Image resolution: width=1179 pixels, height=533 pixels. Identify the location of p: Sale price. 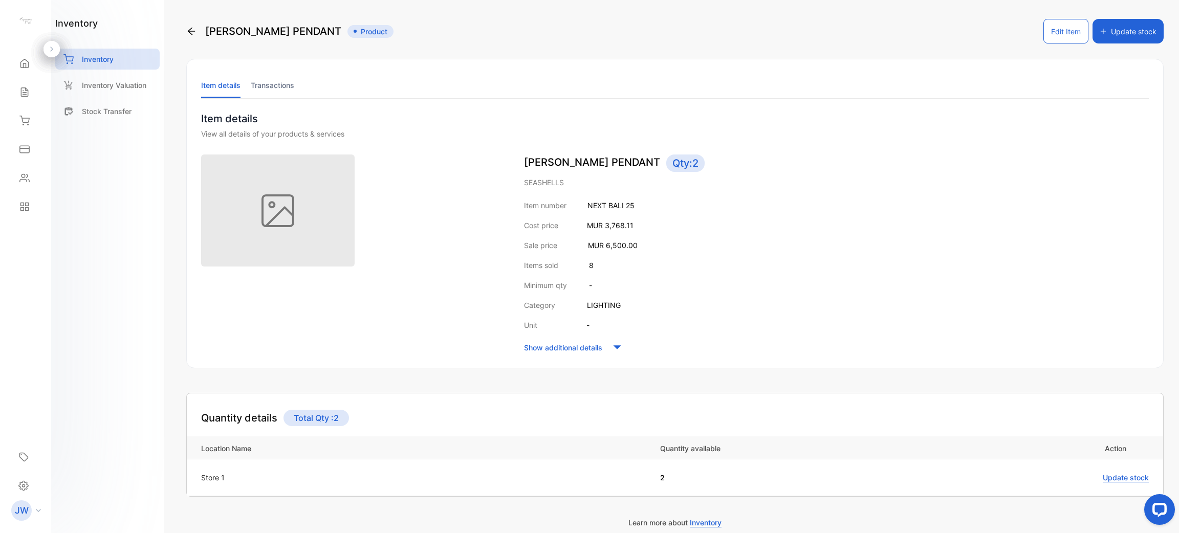
(541, 245).